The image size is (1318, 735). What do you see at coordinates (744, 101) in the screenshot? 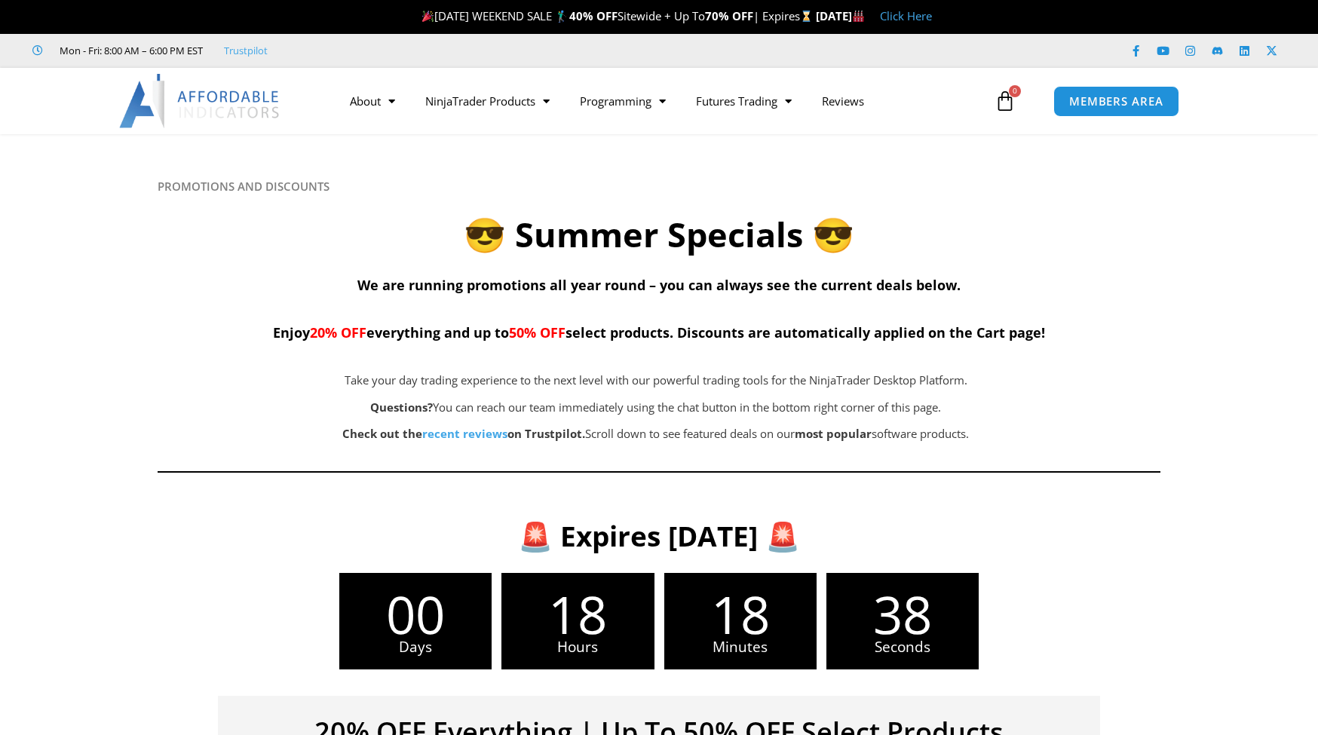
I see `a: Futures Trading` at bounding box center [744, 101].